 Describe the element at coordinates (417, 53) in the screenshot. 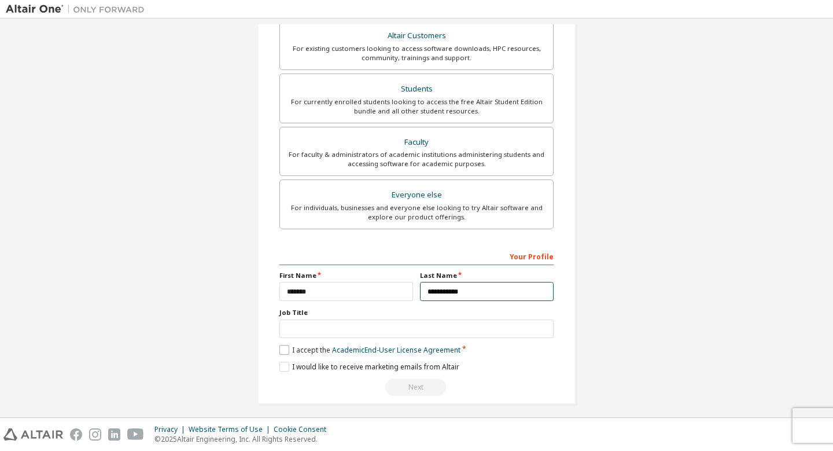

I see `div: For existing customers looking to access software downloads, HPC resources, community, trainings ...` at that location.